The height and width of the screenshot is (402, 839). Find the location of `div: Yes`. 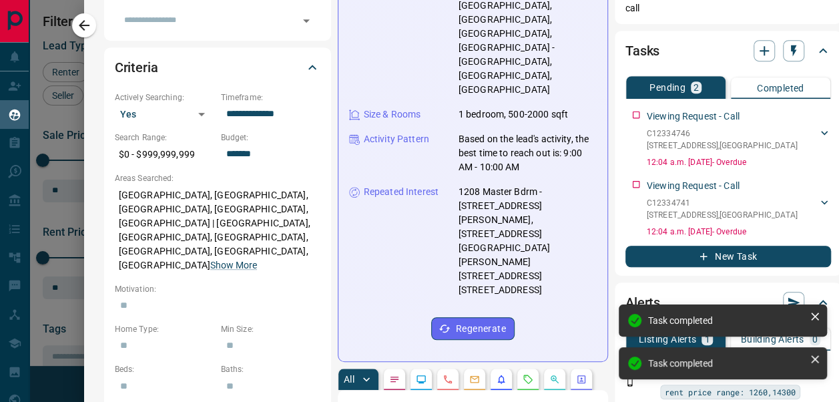

div: Yes is located at coordinates (164, 114).